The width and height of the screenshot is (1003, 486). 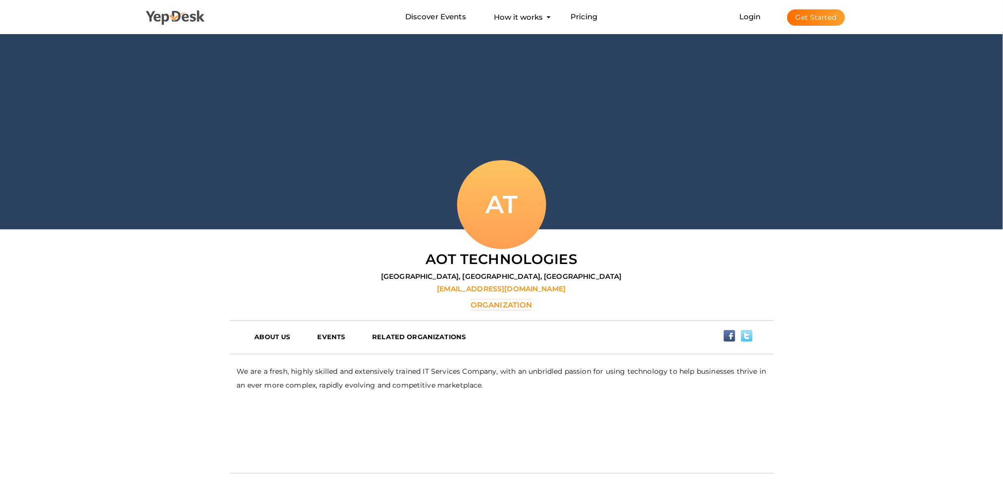 What do you see at coordinates (816, 17) in the screenshot?
I see `button: Get Started` at bounding box center [816, 17].